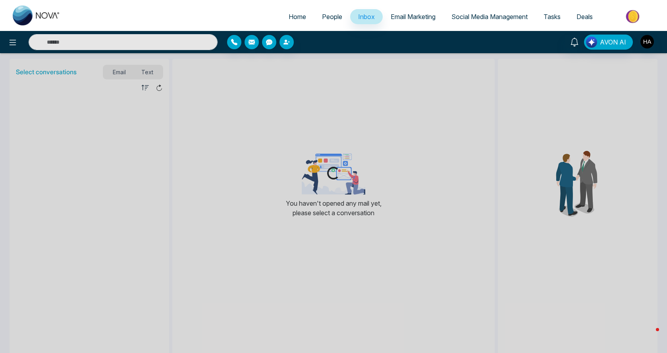 This screenshot has width=667, height=353. Describe the element at coordinates (367, 17) in the screenshot. I see `span: Inbox` at that location.